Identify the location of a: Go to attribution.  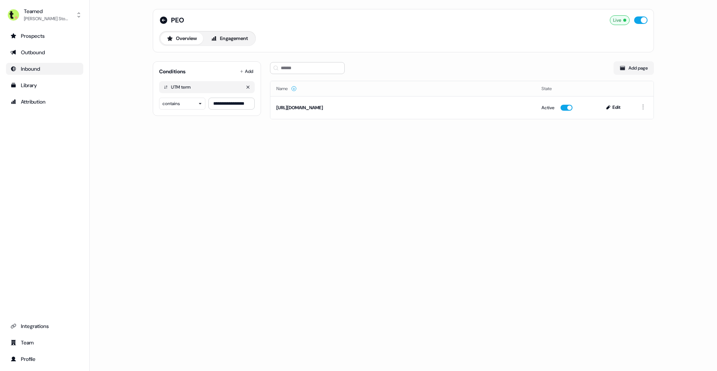
(44, 102).